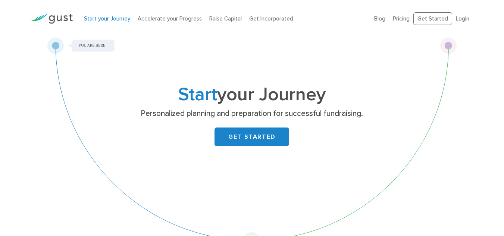  I want to click on a: Start your Journey, so click(107, 19).